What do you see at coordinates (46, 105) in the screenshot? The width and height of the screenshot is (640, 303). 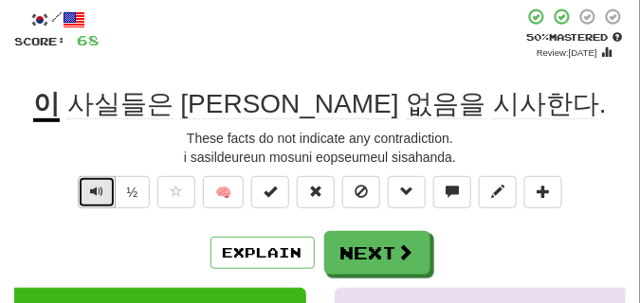 I see `u: 이` at bounding box center [46, 105].